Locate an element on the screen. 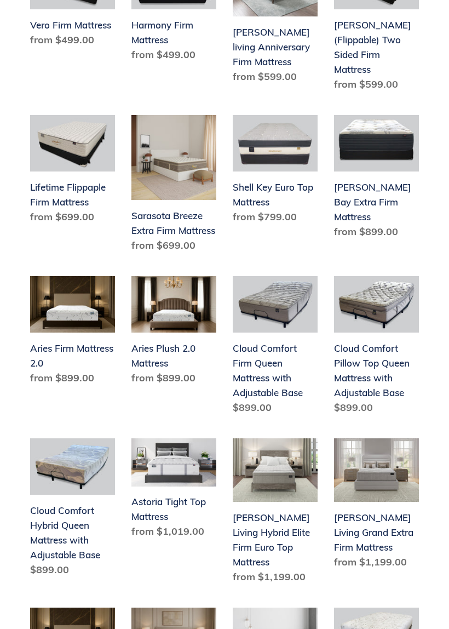  a: Aries Plush 2.0 Mattress is located at coordinates (174, 332).